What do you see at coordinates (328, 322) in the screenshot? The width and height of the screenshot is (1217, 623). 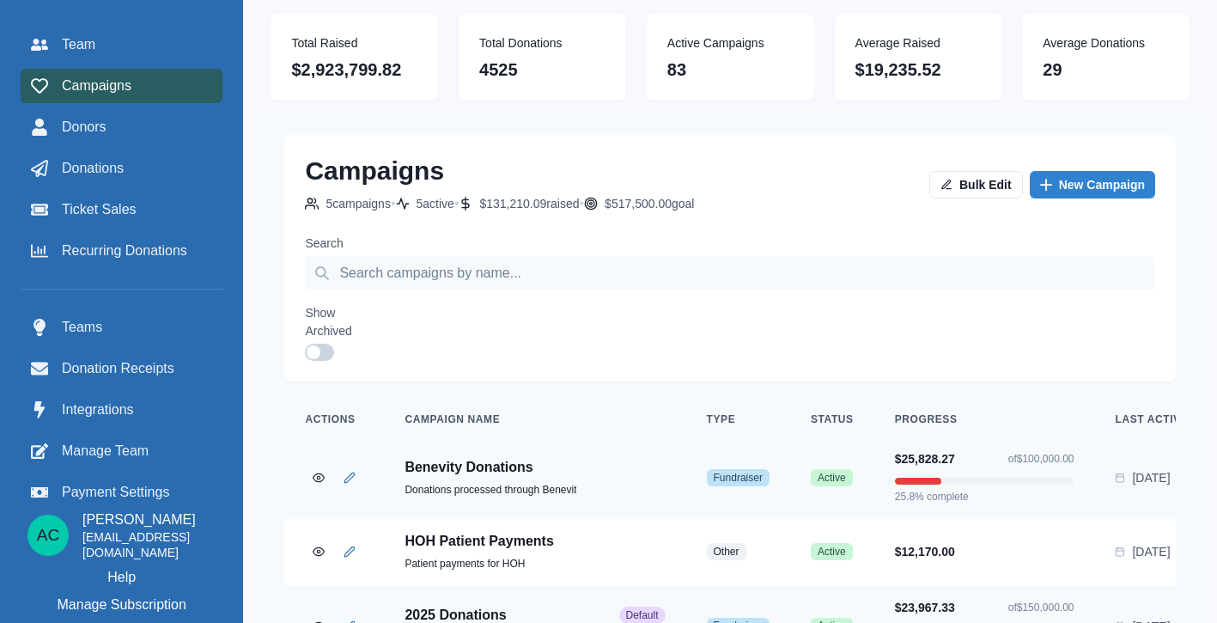 I see `label: Show Archived` at bounding box center [328, 322].